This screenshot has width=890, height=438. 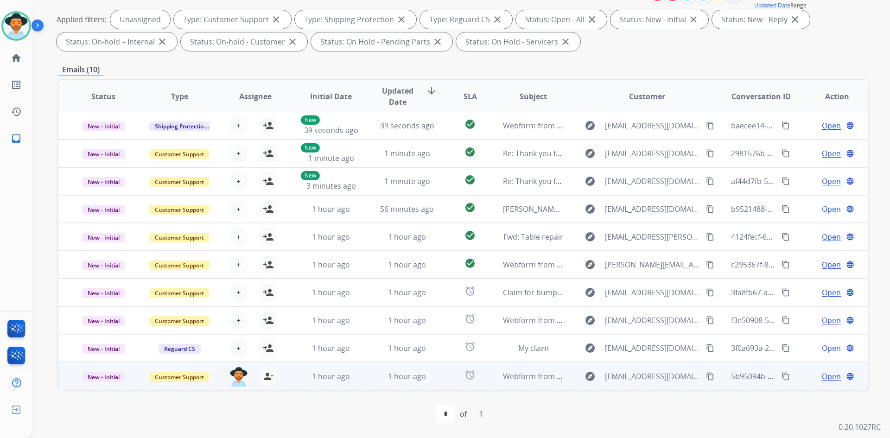 What do you see at coordinates (232, 19) in the screenshot?
I see `div: Type: Customer Support` at bounding box center [232, 19].